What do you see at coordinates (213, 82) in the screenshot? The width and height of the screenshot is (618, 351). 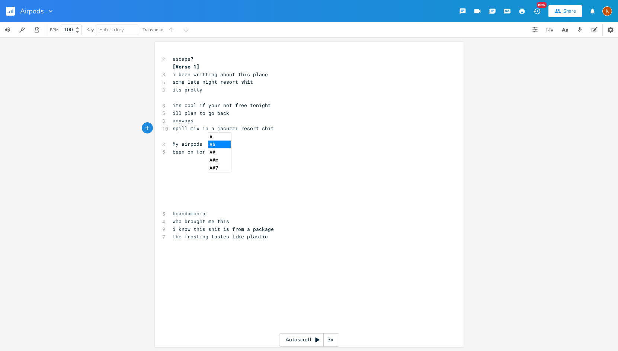 I see `span: some late night resort shit` at bounding box center [213, 82].